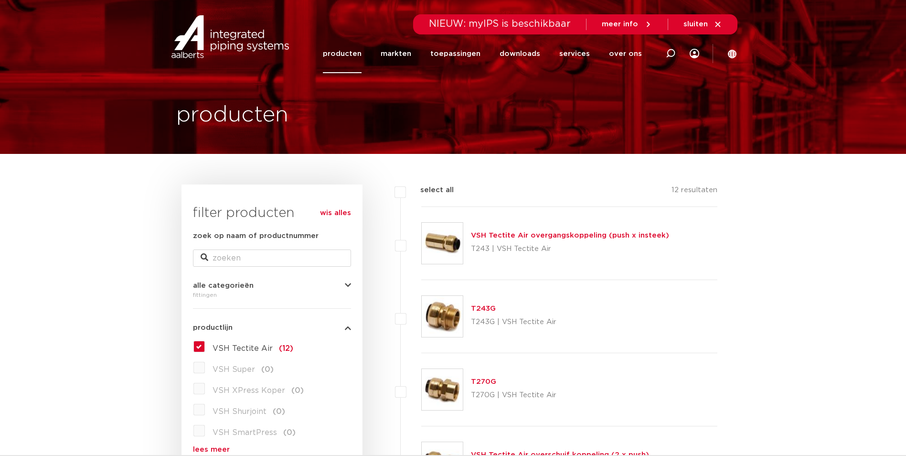  I want to click on a: downloads, so click(520, 54).